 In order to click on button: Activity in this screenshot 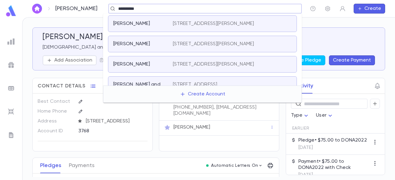, I will do `click(303, 86)`.